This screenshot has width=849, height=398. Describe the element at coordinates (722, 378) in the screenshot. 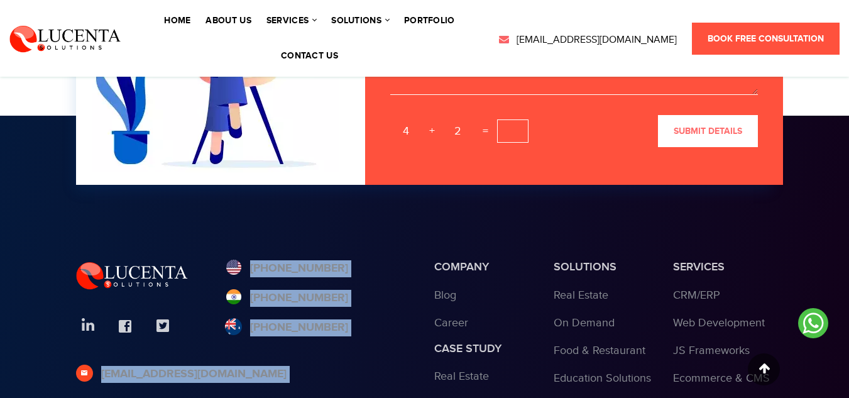

I see `a: Ecommerce & CMS` at that location.